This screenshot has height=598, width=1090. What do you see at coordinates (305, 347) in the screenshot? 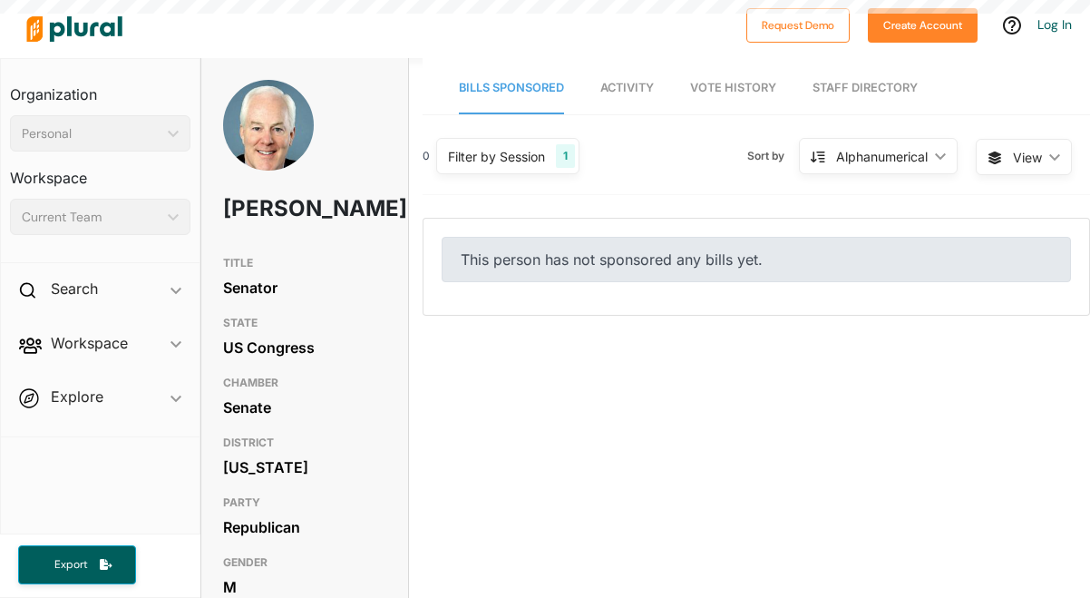
I see `div: US Congress` at bounding box center [305, 347].